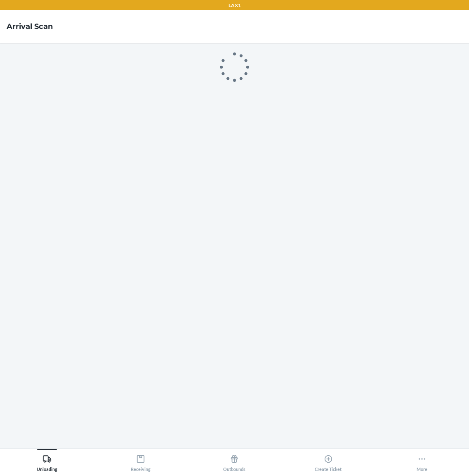 This screenshot has height=473, width=469. I want to click on div: Create Ticket, so click(328, 461).